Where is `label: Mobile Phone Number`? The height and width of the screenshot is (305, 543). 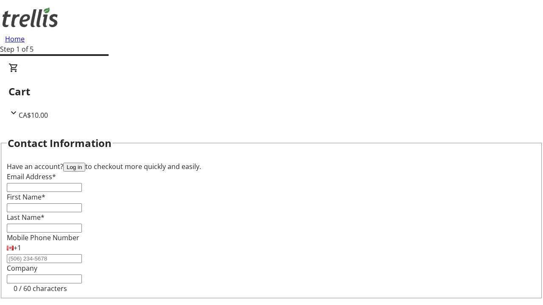
label: Mobile Phone Number is located at coordinates (43, 238).